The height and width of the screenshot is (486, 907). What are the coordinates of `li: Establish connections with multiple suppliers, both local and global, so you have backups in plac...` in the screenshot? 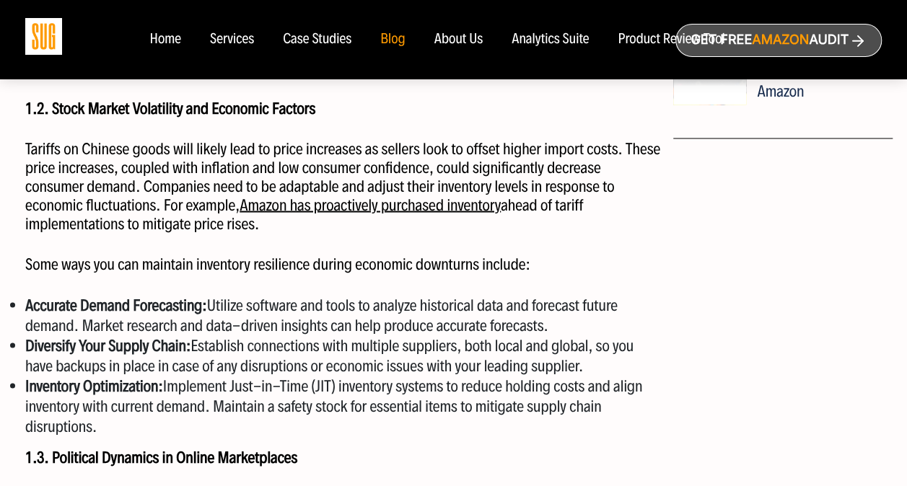 It's located at (343, 356).